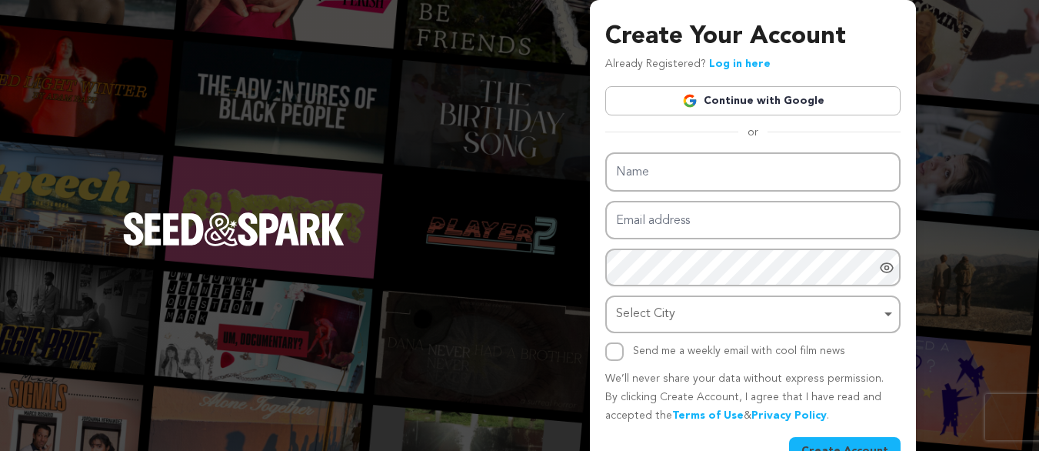 The height and width of the screenshot is (451, 1039). I want to click on input: Name, so click(753, 171).